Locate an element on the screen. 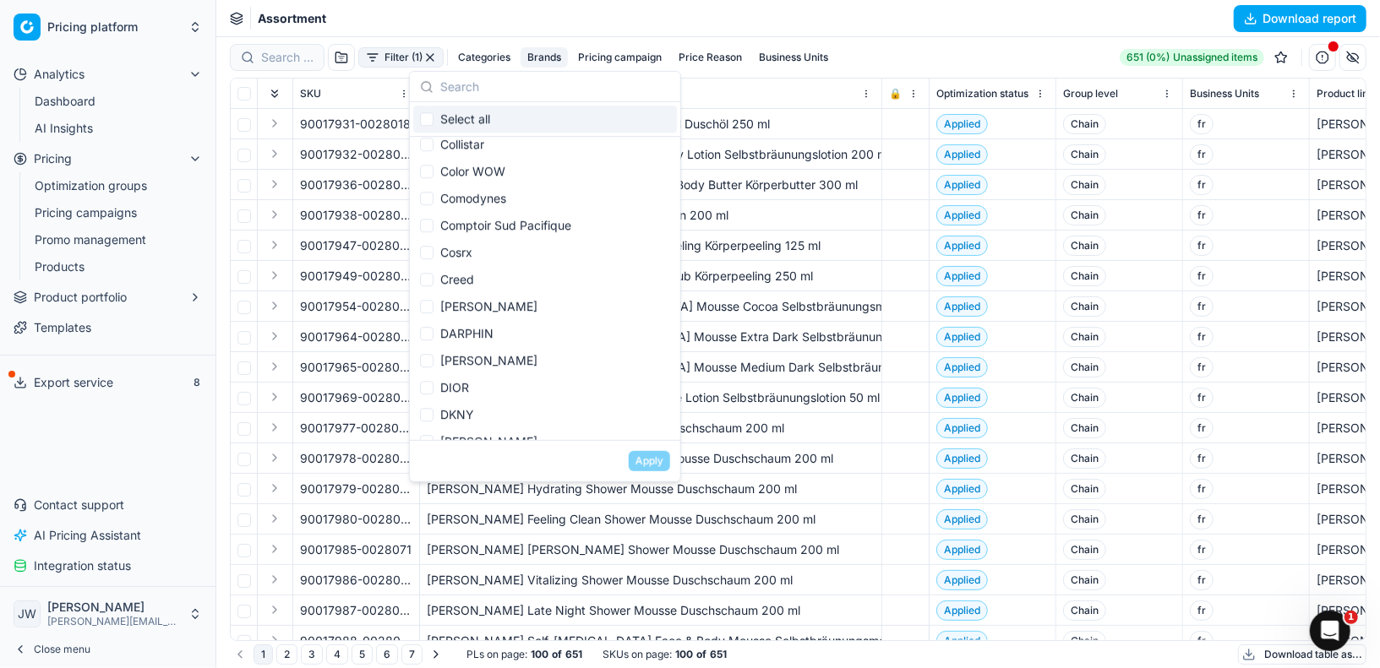 This screenshot has height=668, width=1380. span: Group level is located at coordinates (1090, 94).